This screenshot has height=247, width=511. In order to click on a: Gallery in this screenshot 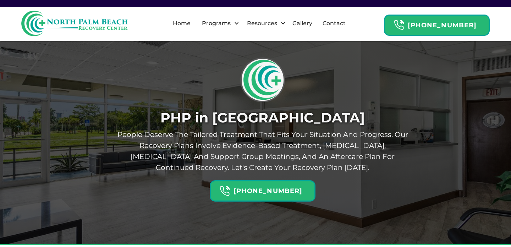, I will do `click(302, 23)`.